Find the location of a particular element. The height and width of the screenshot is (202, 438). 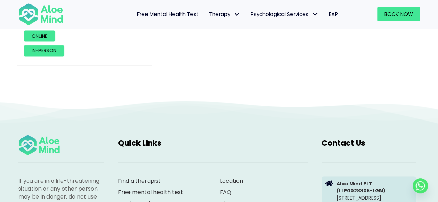

span: EAP is located at coordinates (333, 14).